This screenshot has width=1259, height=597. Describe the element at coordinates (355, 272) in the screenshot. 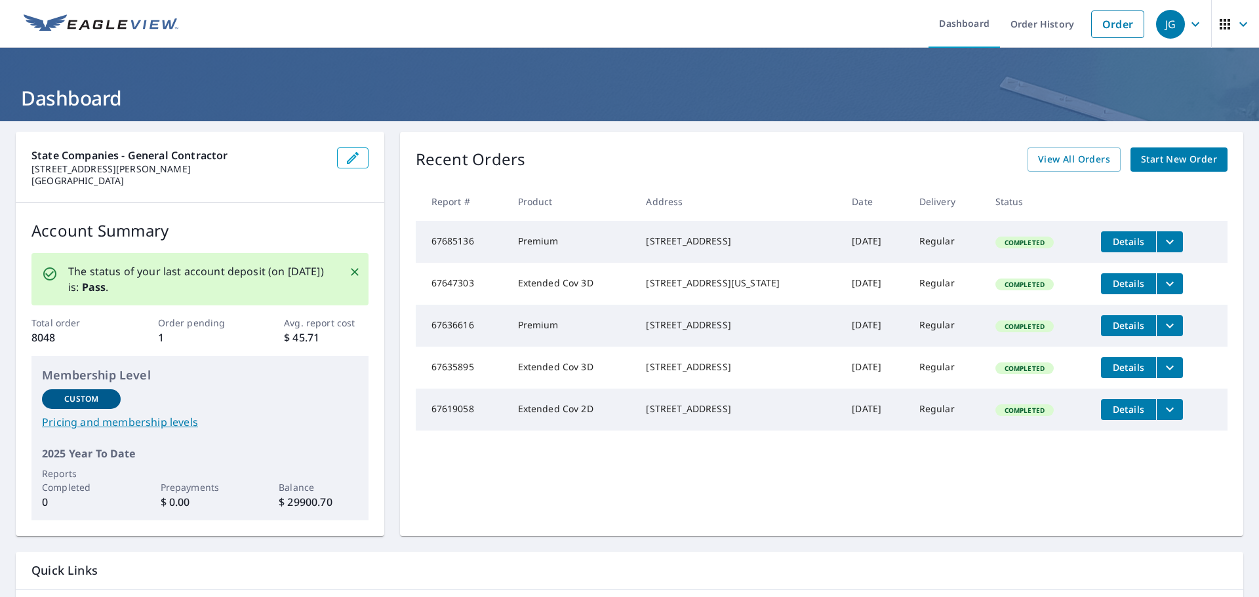

I see `button: Close` at that location.